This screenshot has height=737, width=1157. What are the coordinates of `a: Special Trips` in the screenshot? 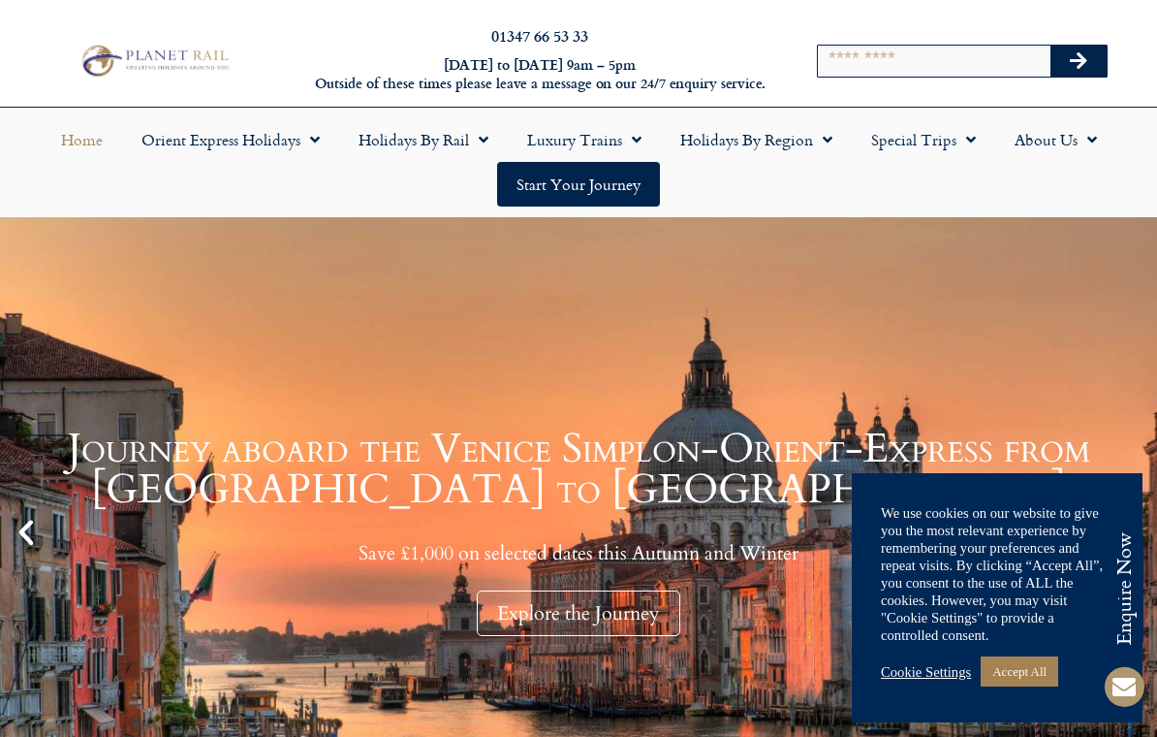 It's located at (924, 140).